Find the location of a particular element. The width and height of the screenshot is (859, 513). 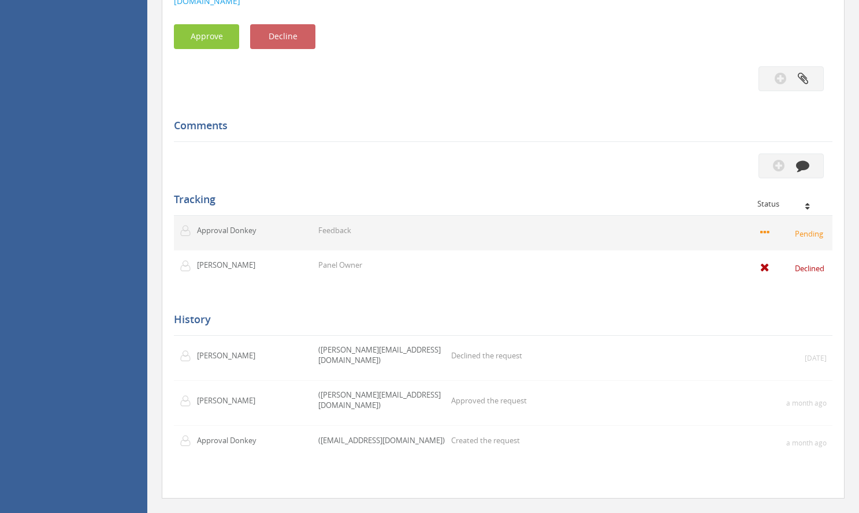

h5: Comments is located at coordinates (498, 126).